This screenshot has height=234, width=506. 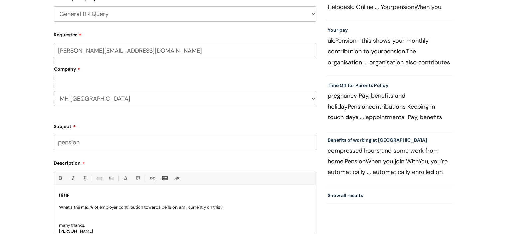 I want to click on a: 1. Ordered List (Ctrl-Shift-8), so click(x=111, y=178).